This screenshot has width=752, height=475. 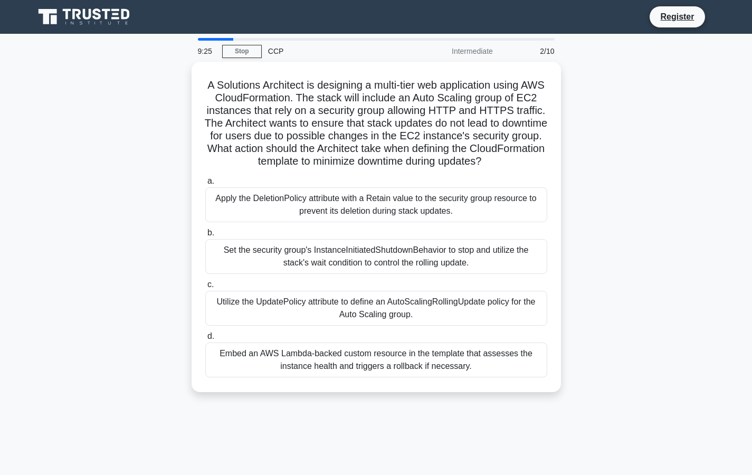 What do you see at coordinates (207, 51) in the screenshot?
I see `div: 9:25` at bounding box center [207, 51].